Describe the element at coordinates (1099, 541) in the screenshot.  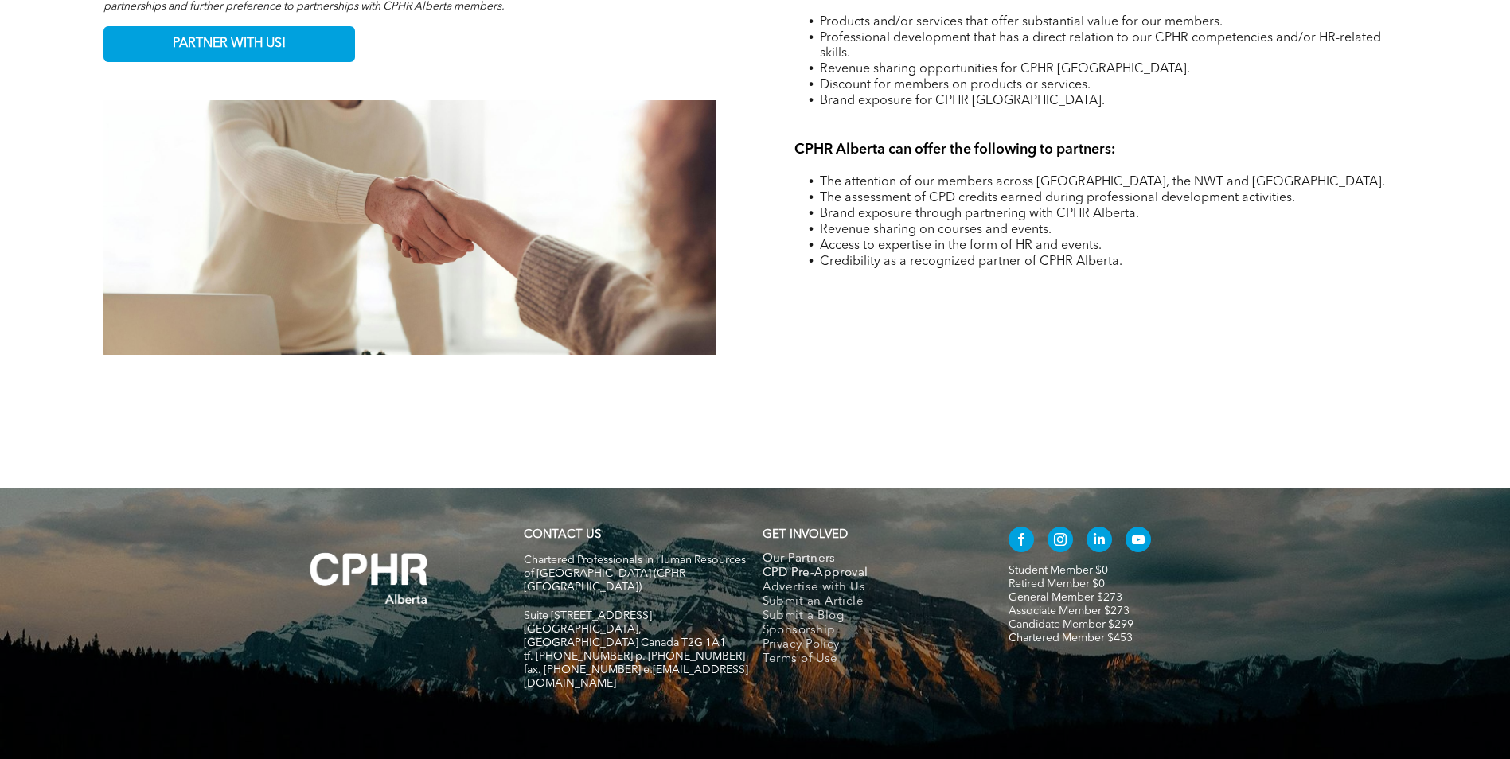
I see `a: linkedin` at that location.